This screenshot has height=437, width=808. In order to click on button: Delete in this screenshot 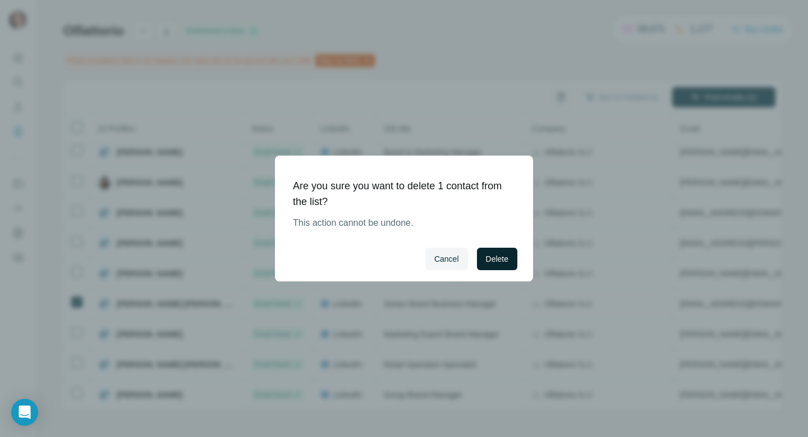, I will do `click(497, 259)`.